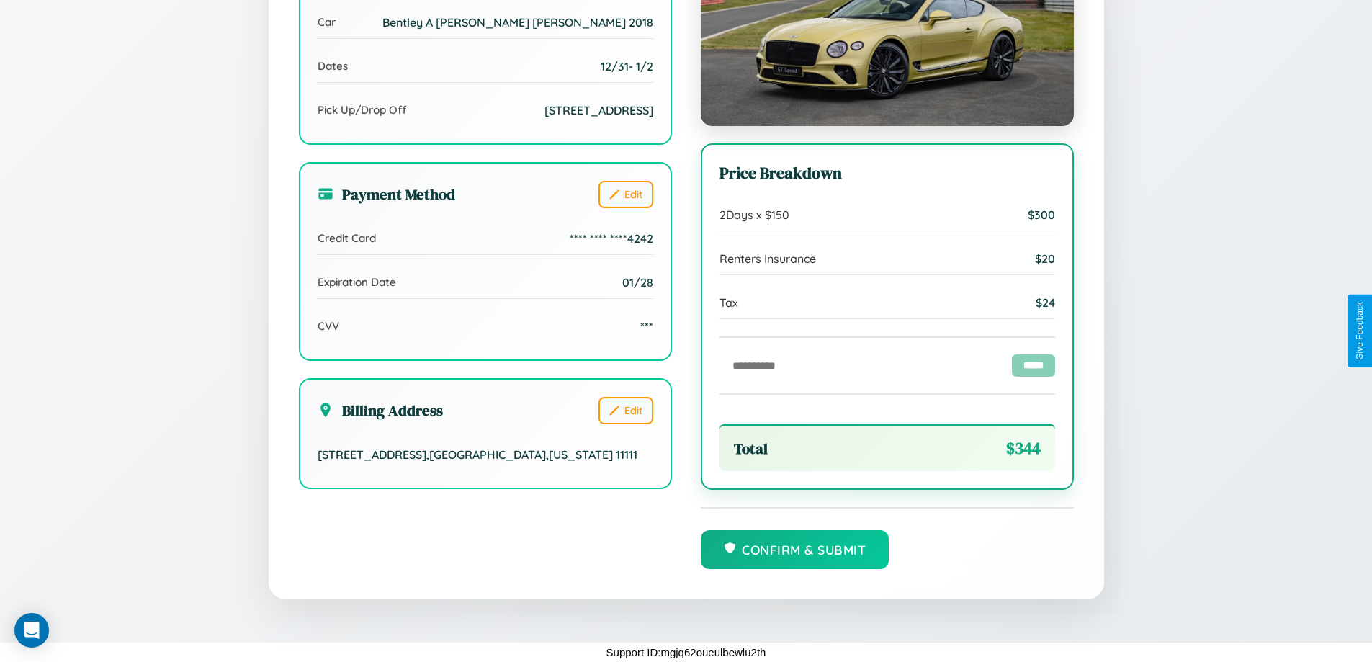 This screenshot has height=662, width=1372. What do you see at coordinates (638, 282) in the screenshot?
I see `span: 01/28` at bounding box center [638, 282].